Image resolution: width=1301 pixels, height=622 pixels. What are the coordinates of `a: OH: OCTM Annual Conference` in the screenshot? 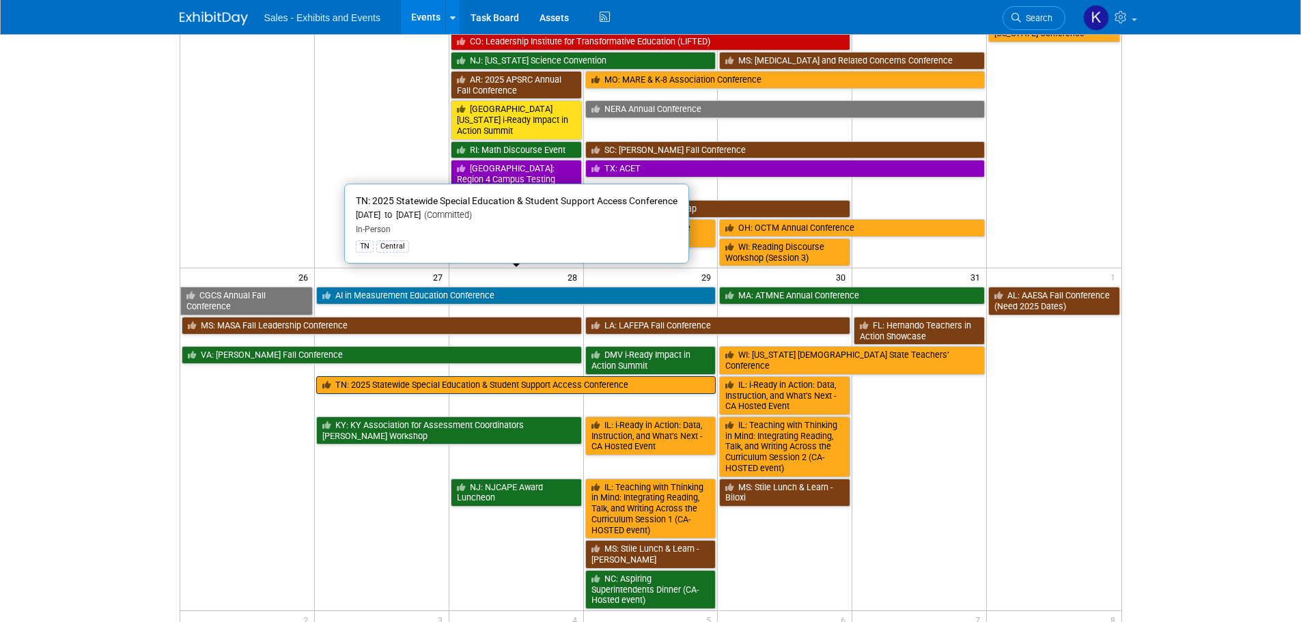 It's located at (851, 228).